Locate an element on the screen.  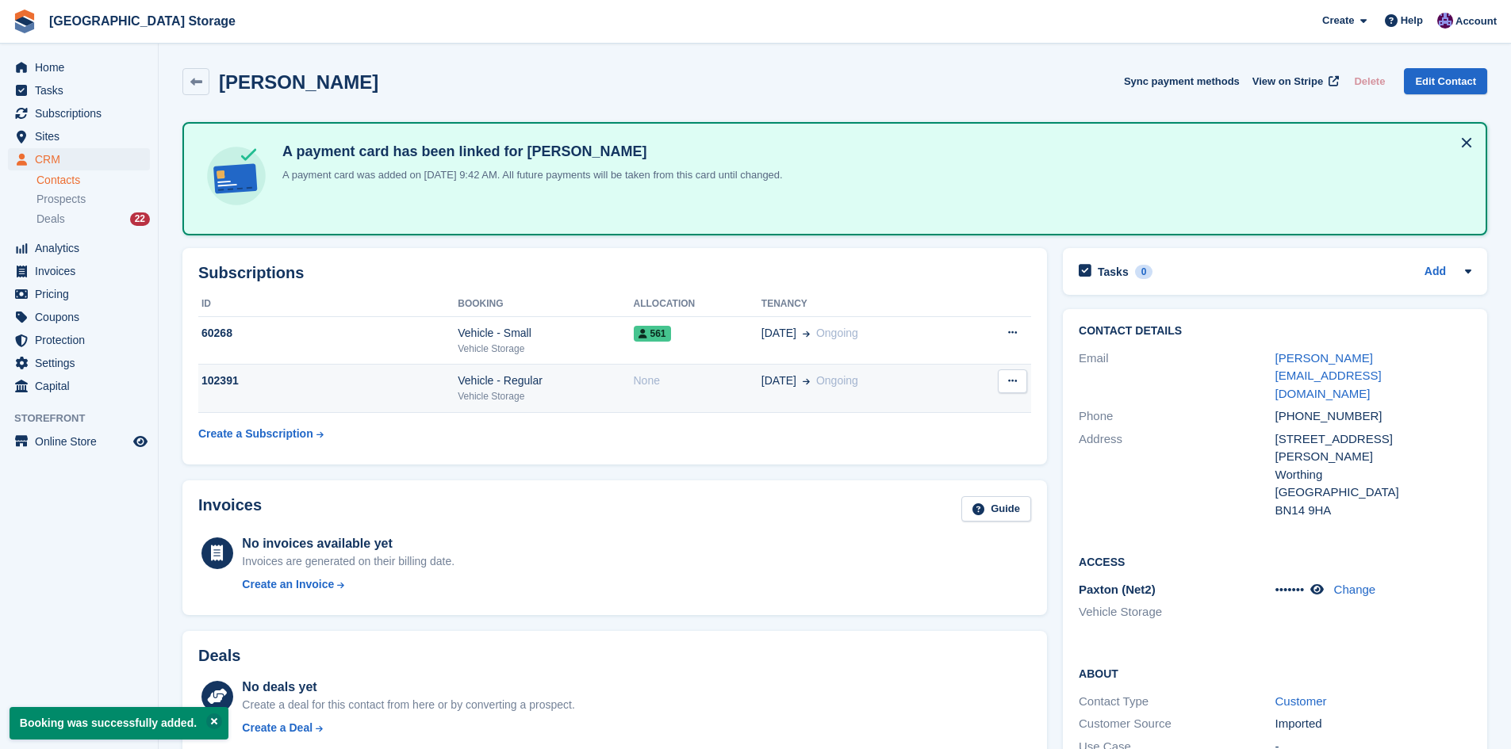
div: Invoices are generated on their billing date. is located at coordinates (348, 562).